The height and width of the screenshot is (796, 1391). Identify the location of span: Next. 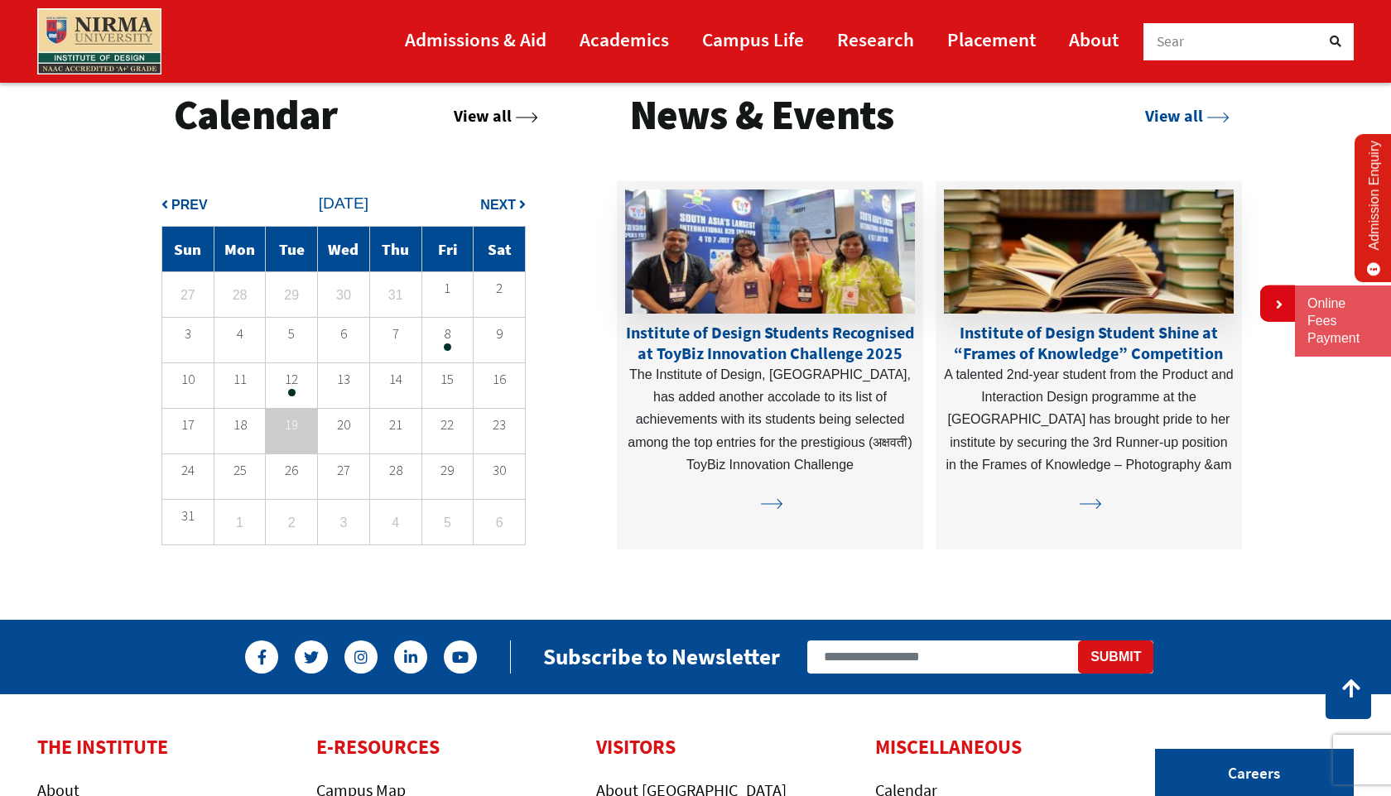
(498, 204).